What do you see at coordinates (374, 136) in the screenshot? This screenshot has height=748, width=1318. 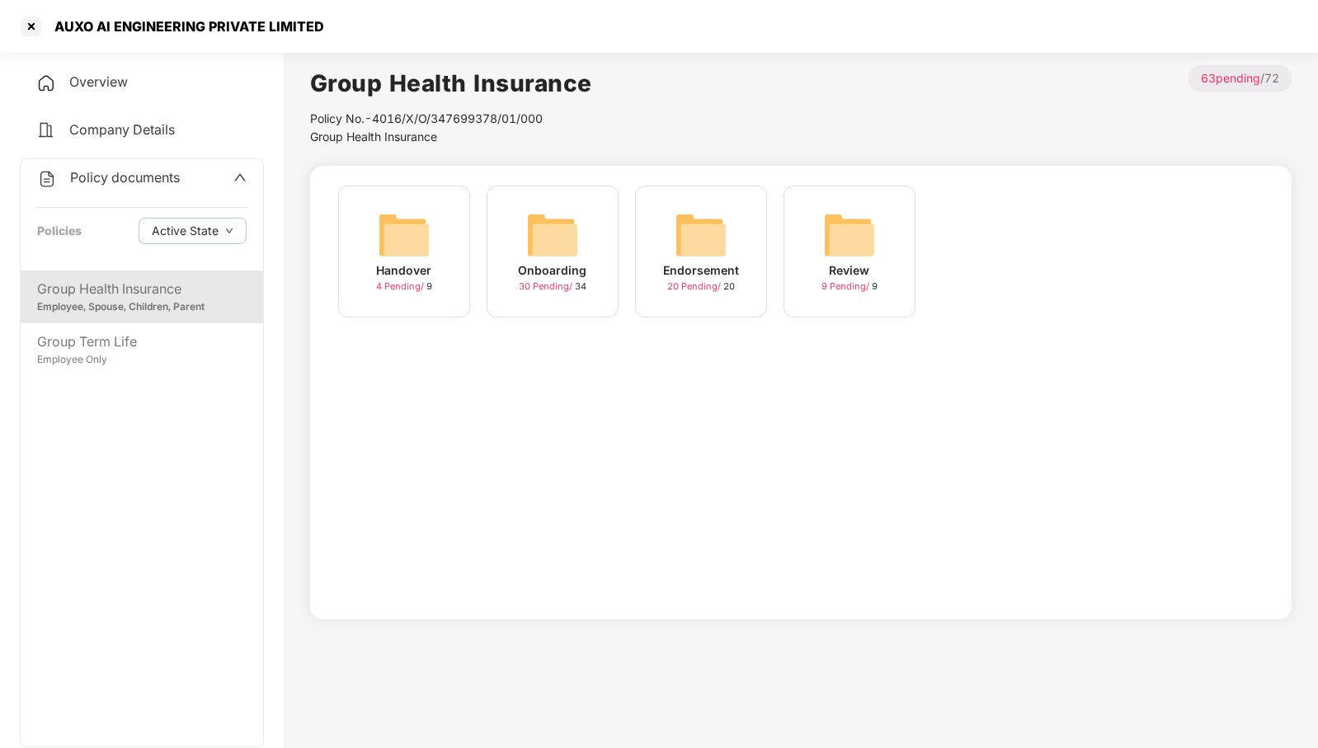 I see `span: Group Health Insurance` at bounding box center [374, 136].